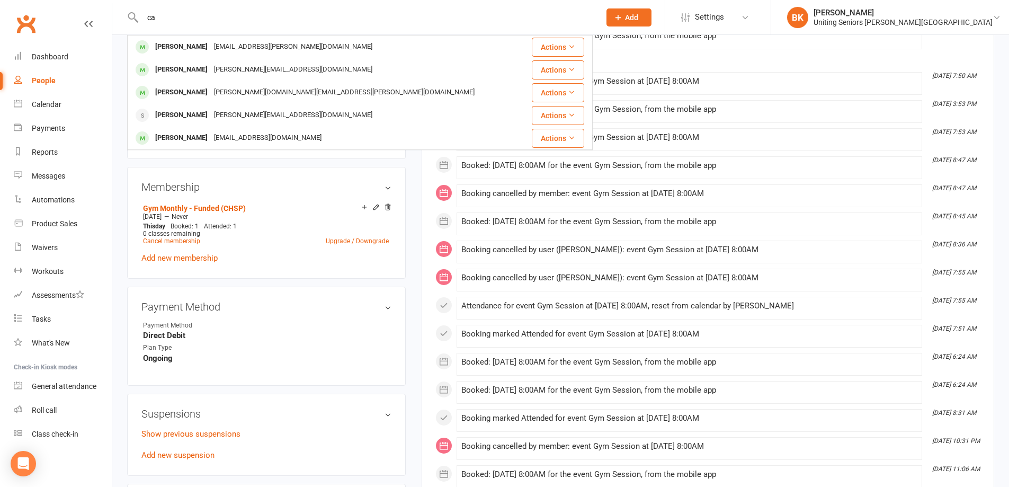 The height and width of the screenshot is (487, 1009). Describe the element at coordinates (63, 410) in the screenshot. I see `a: Roll call` at that location.